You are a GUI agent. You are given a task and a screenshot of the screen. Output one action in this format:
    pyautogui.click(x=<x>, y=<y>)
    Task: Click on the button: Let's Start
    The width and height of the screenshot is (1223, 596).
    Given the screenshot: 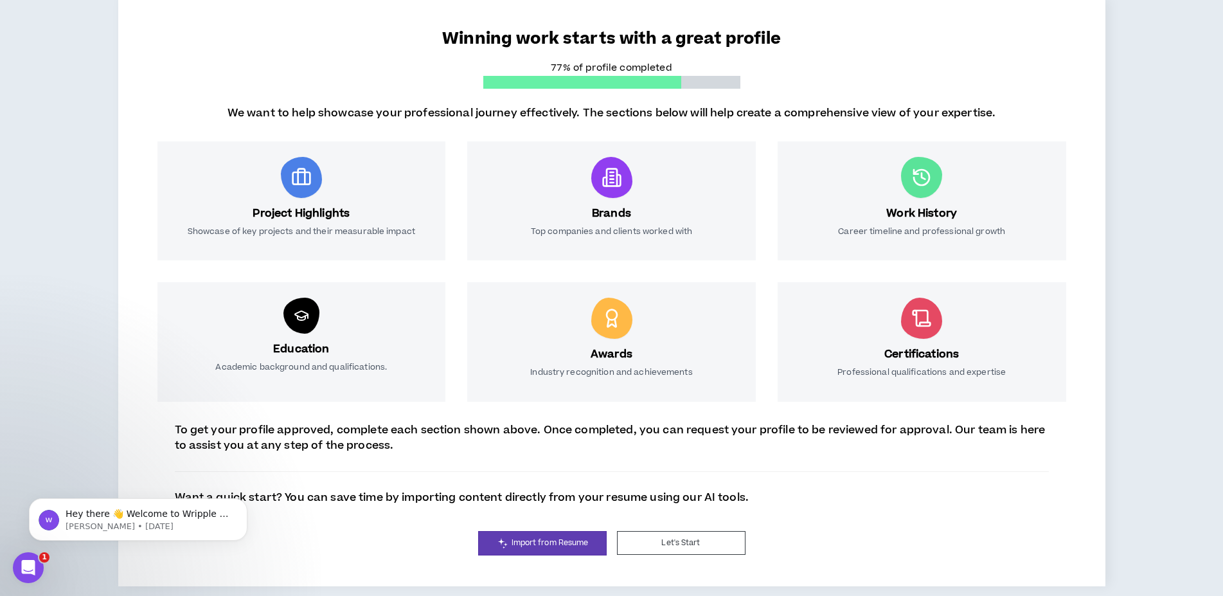 What is the action you would take?
    pyautogui.click(x=681, y=542)
    